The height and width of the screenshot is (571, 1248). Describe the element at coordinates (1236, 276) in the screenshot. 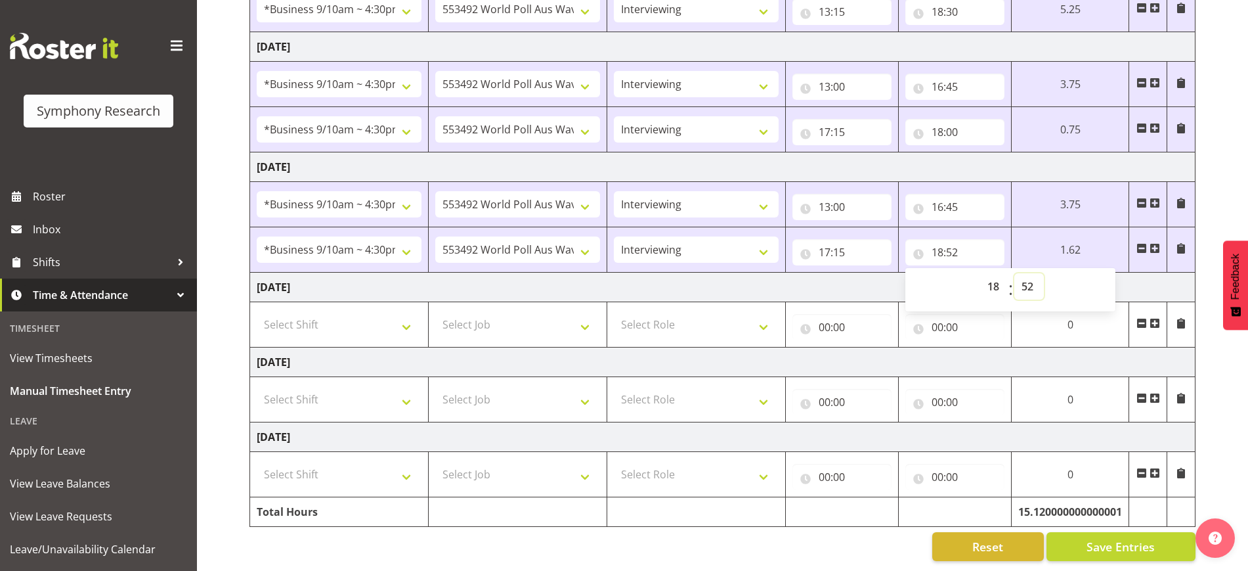

I see `span: Feedback` at that location.